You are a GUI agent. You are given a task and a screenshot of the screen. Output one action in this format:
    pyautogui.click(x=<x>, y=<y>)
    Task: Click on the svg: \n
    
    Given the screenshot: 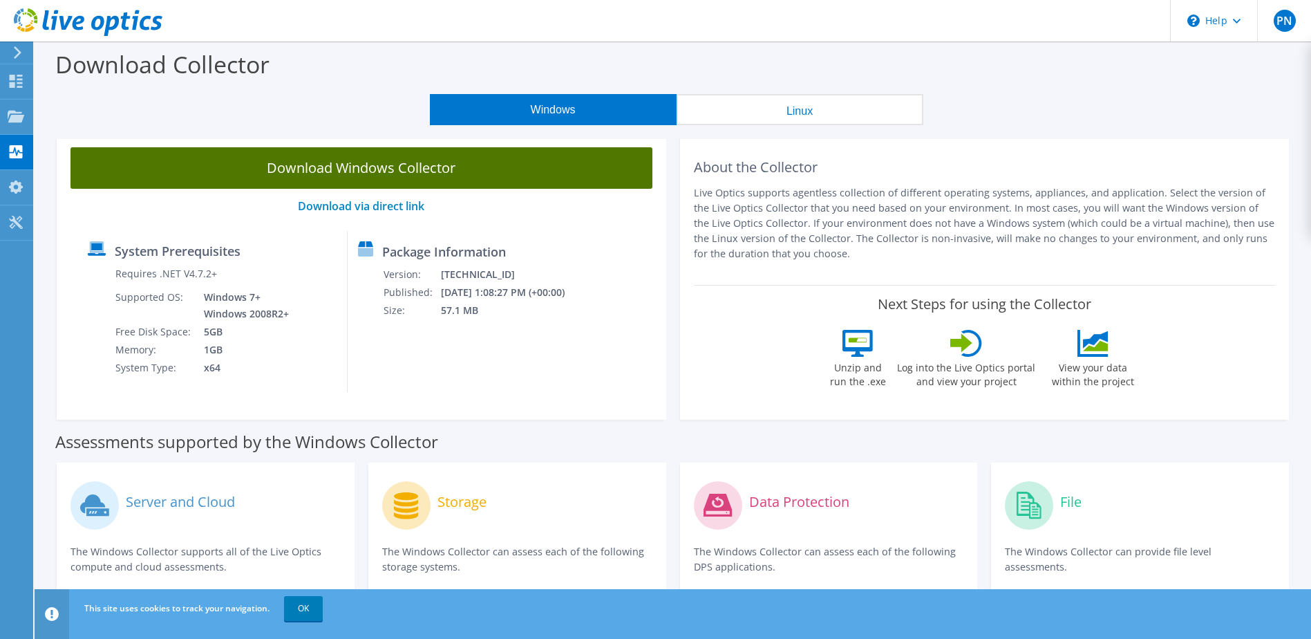 What is the action you would take?
    pyautogui.click(x=1194, y=21)
    